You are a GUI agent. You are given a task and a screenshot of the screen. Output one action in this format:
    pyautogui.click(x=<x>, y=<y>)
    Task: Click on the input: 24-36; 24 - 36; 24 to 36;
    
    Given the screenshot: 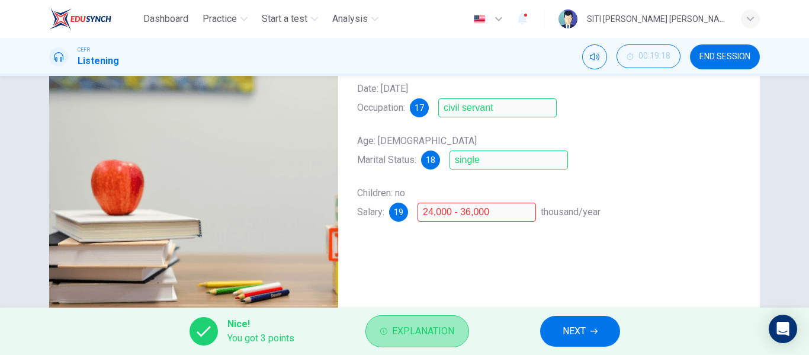 What is the action you would take?
    pyautogui.click(x=477, y=212)
    